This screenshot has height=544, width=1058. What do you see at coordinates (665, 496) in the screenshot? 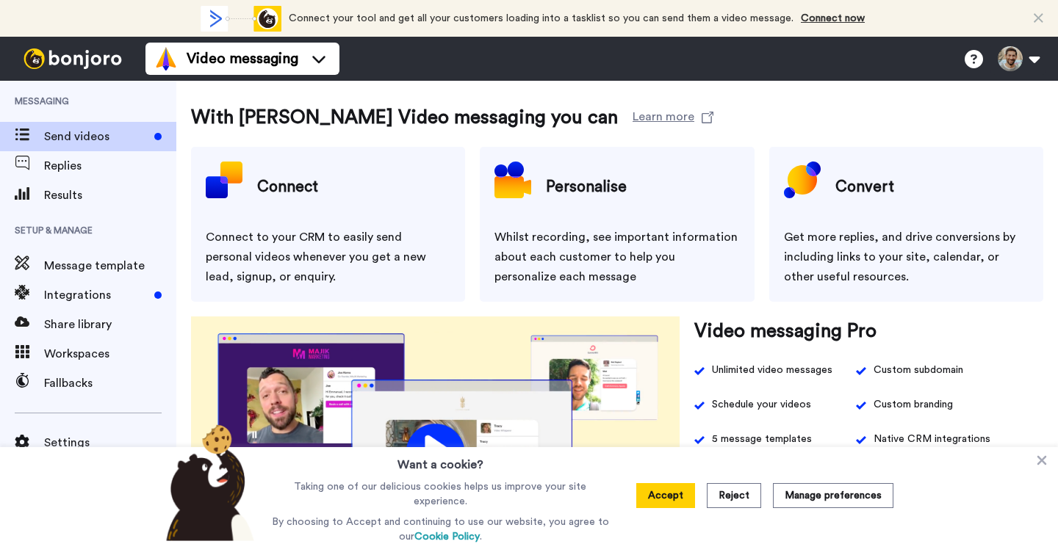
I see `button: Accept` at bounding box center [665, 496].